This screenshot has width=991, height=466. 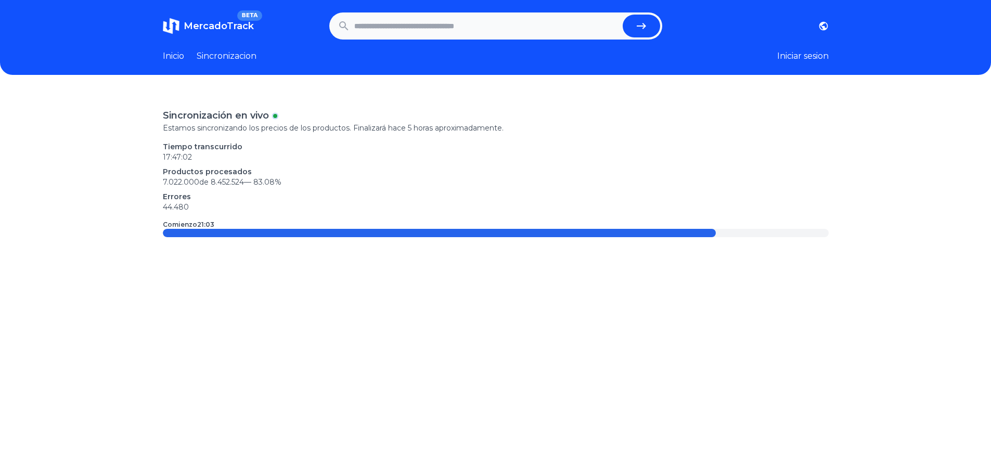 What do you see at coordinates (496, 197) in the screenshot?
I see `p: Errores` at bounding box center [496, 197].